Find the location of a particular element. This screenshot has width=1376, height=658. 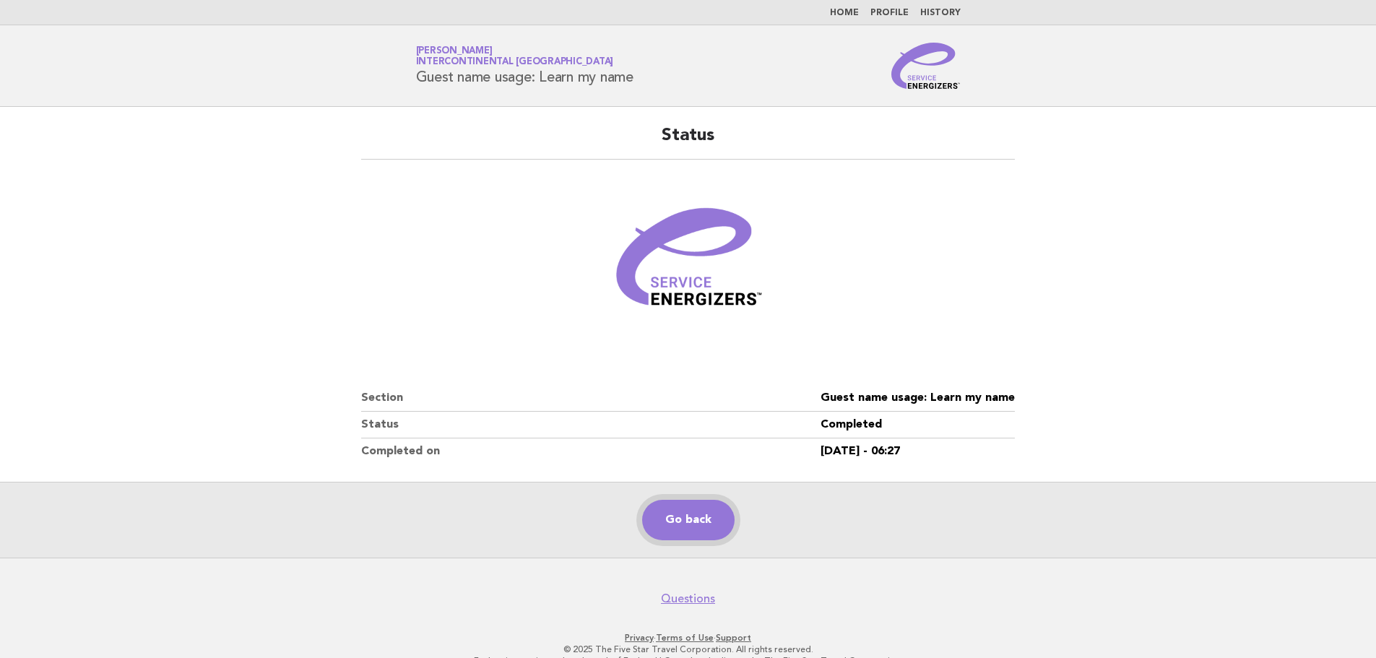

h2: Status is located at coordinates (687, 142).